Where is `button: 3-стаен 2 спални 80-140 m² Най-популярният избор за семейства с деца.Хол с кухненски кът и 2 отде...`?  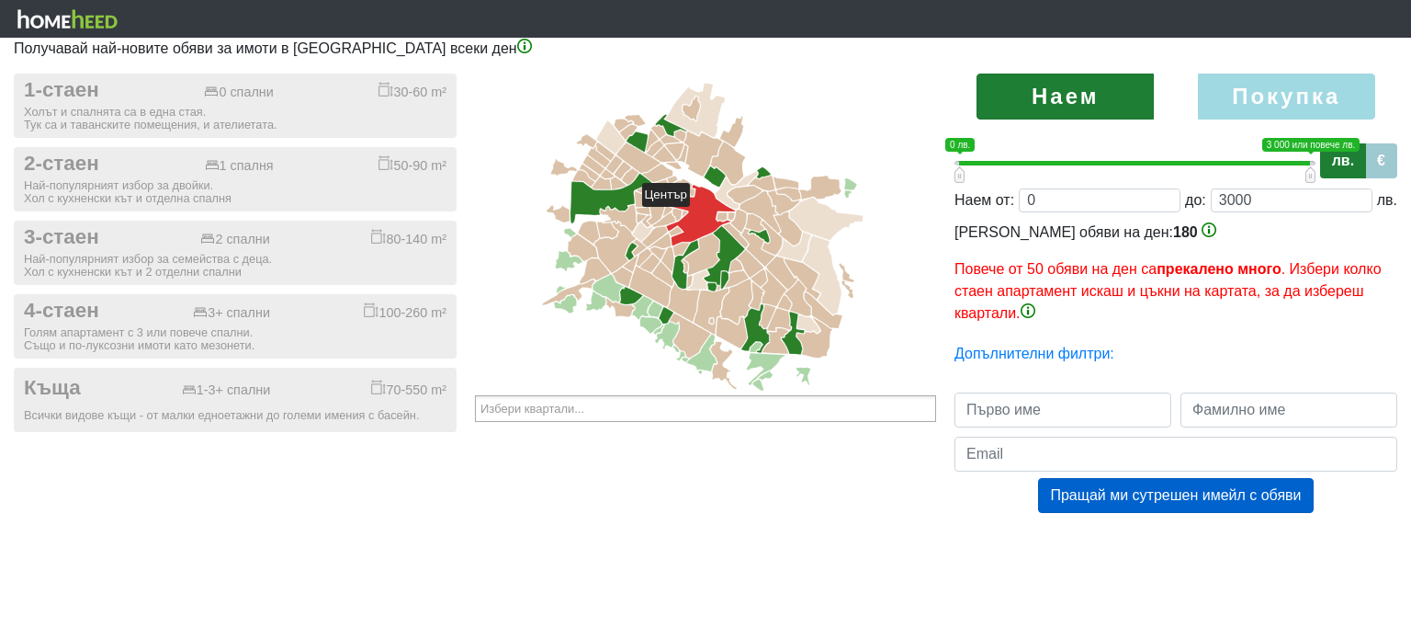 button: 3-стаен 2 спални 80-140 m² Най-популярният избор за семейства с деца.Хол с кухненски кът и 2 отде... is located at coordinates (235, 253).